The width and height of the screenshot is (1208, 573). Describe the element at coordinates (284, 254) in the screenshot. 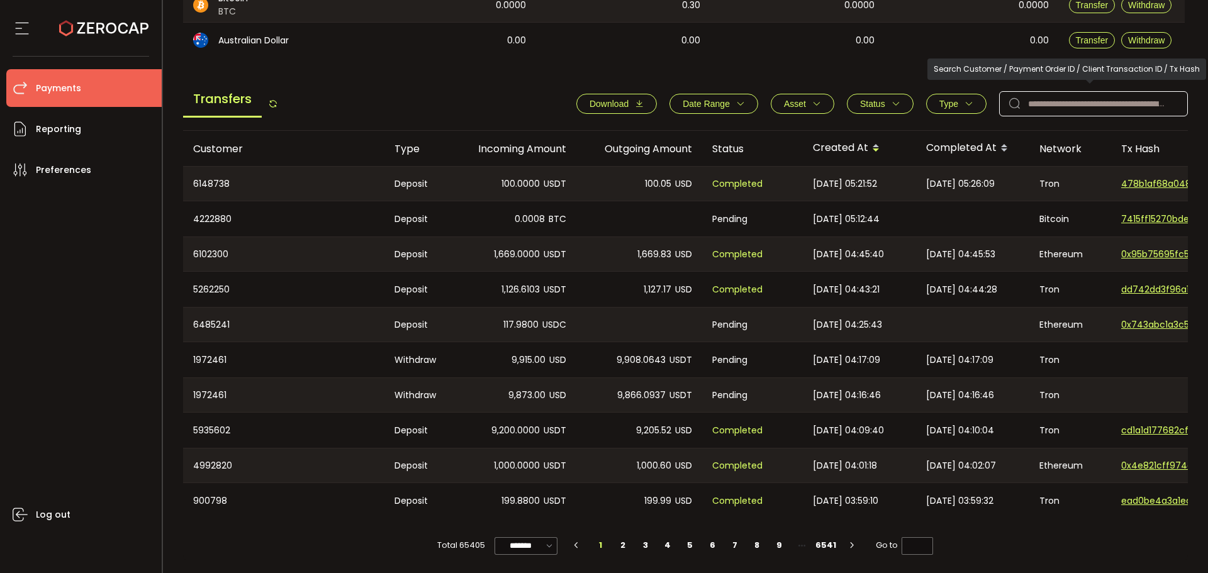

I see `div: 6102300` at that location.